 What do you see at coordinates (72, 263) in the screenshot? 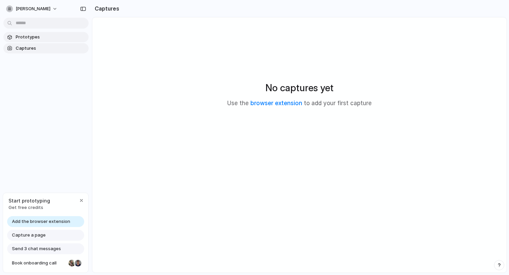
I see `div: Nicole Kubica` at bounding box center [72, 263].